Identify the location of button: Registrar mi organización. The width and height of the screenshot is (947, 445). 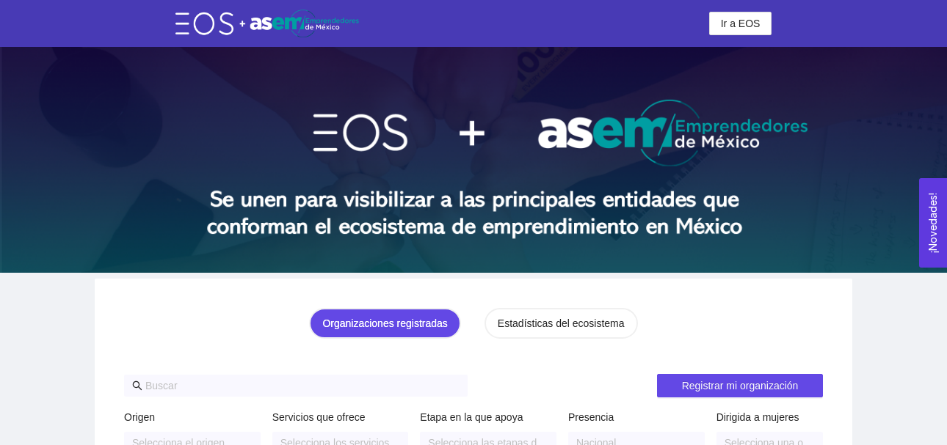
(740, 386).